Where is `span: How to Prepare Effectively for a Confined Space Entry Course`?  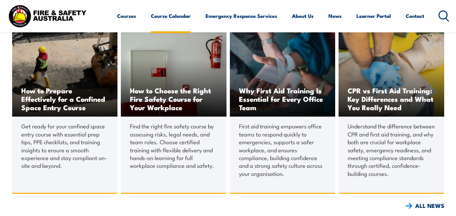 span: How to Prepare Effectively for a Confined Space Entry Course is located at coordinates (65, 99).